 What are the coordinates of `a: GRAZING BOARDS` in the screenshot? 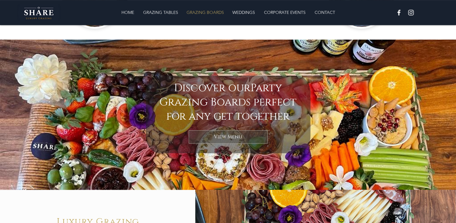 It's located at (205, 12).